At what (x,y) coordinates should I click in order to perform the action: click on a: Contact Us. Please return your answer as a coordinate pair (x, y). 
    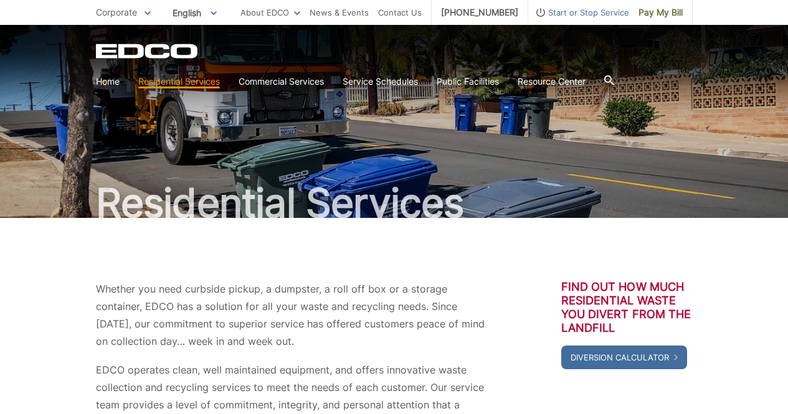
    Looking at the image, I should click on (400, 12).